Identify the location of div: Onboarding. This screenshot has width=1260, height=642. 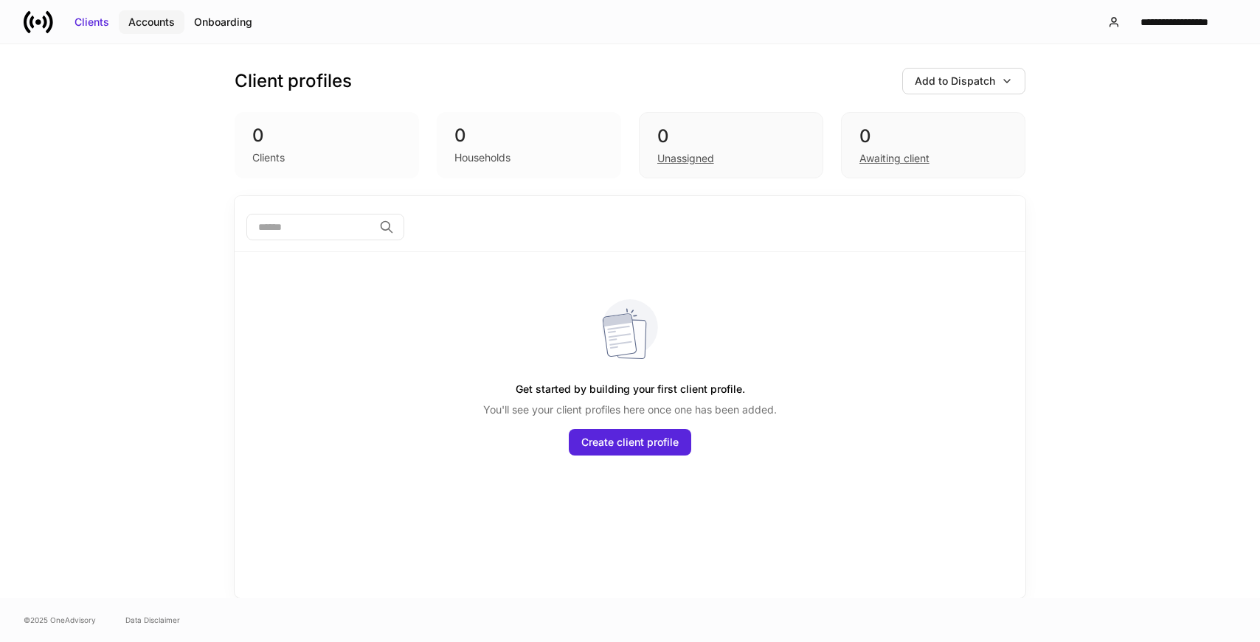
(223, 22).